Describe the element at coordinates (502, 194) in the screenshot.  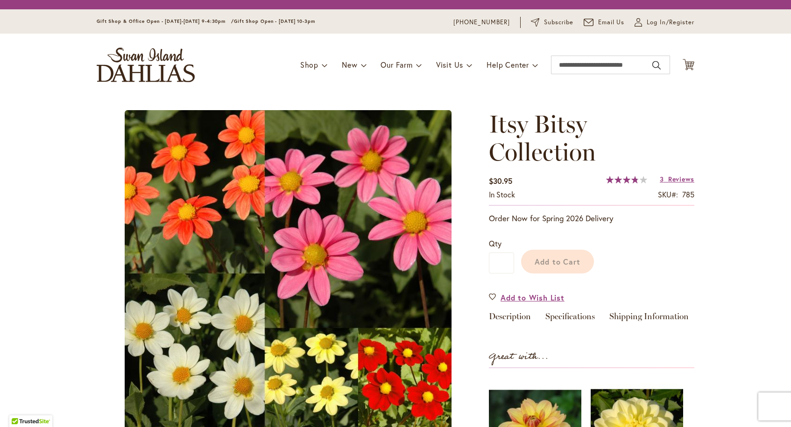
I see `span: In stock` at that location.